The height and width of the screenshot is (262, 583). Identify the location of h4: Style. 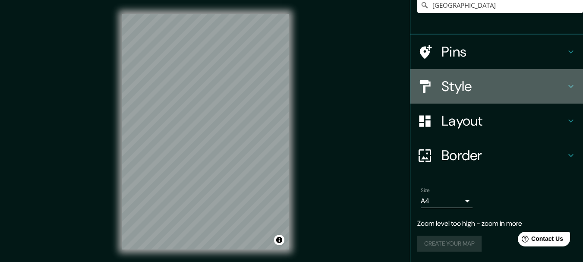
(504, 86).